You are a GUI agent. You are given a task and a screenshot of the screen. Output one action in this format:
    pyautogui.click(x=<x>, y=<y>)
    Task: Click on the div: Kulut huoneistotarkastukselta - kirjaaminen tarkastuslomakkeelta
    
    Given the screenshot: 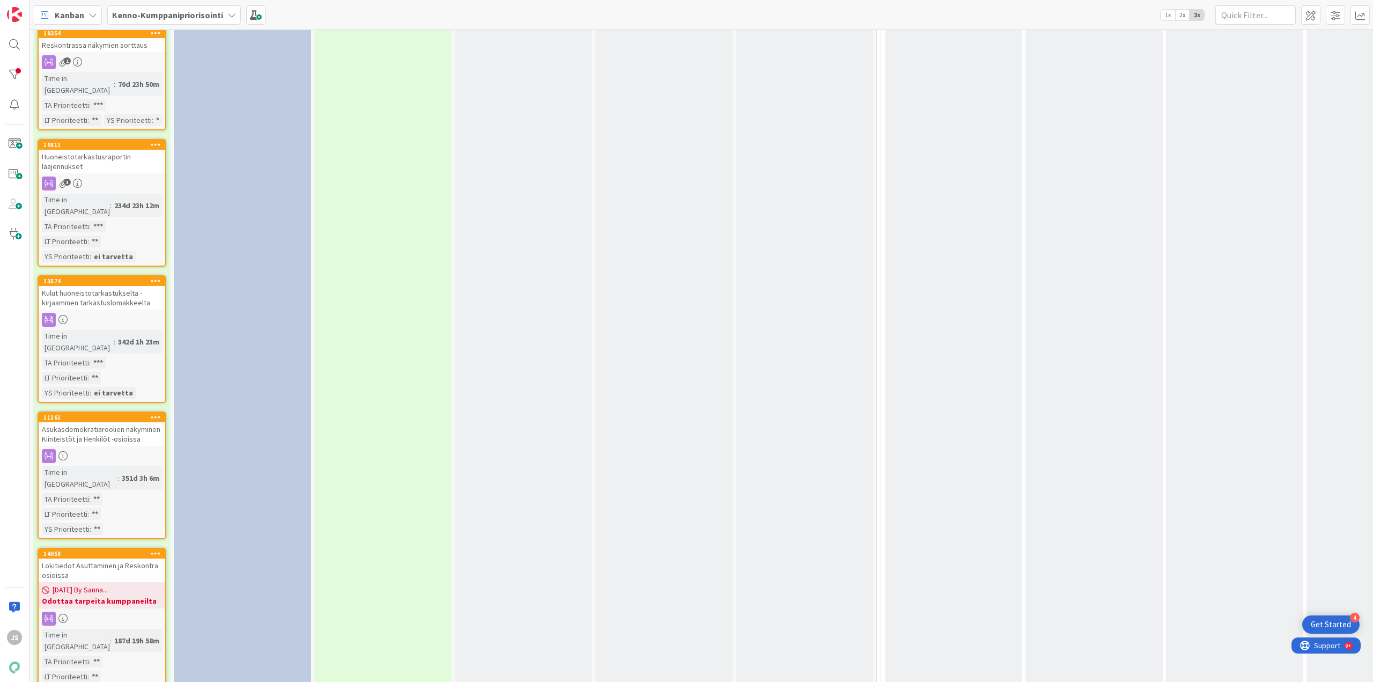 What is the action you would take?
    pyautogui.click(x=102, y=298)
    